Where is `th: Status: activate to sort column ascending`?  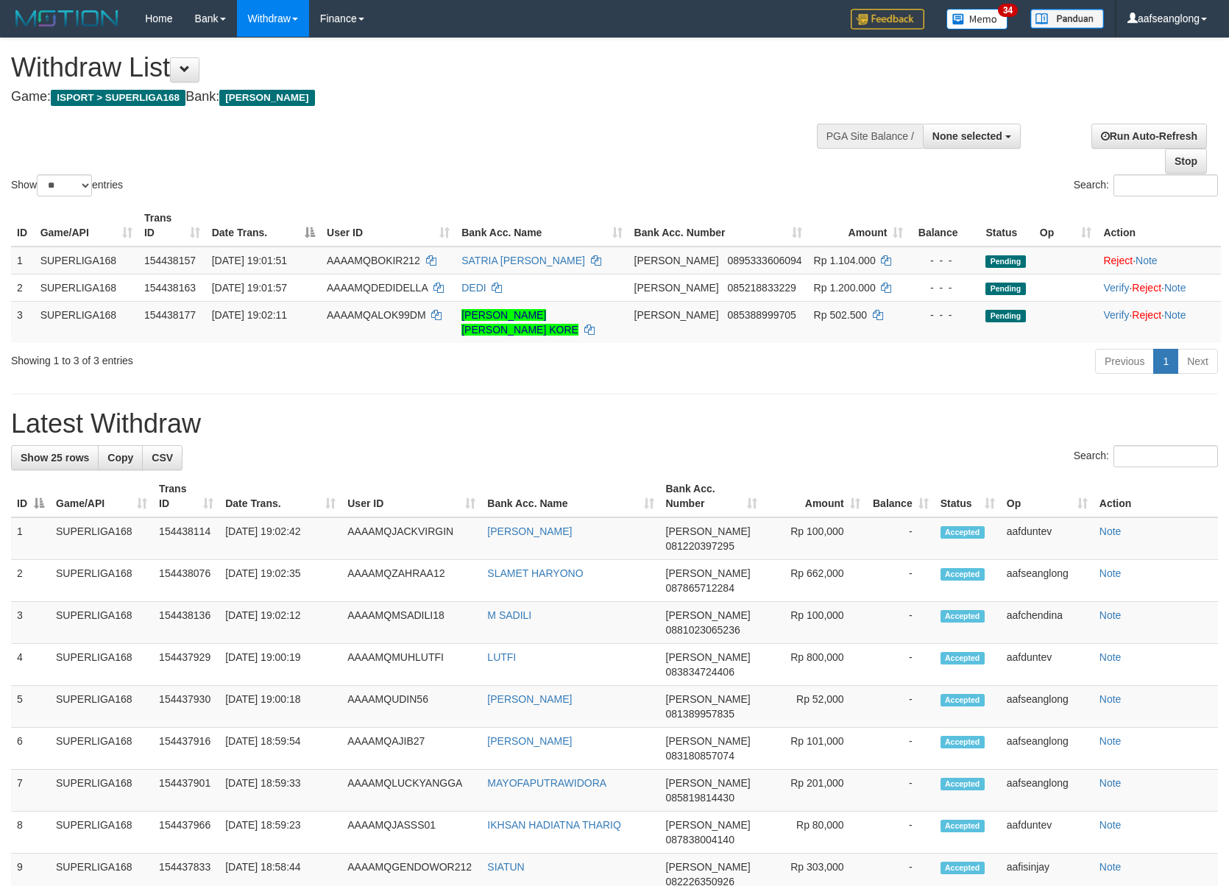 th: Status: activate to sort column ascending is located at coordinates (968, 496).